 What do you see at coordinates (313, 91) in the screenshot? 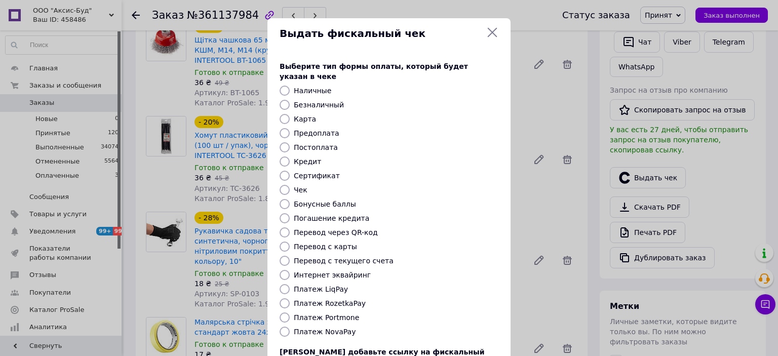
I see `label: Наличные` at bounding box center [313, 91].